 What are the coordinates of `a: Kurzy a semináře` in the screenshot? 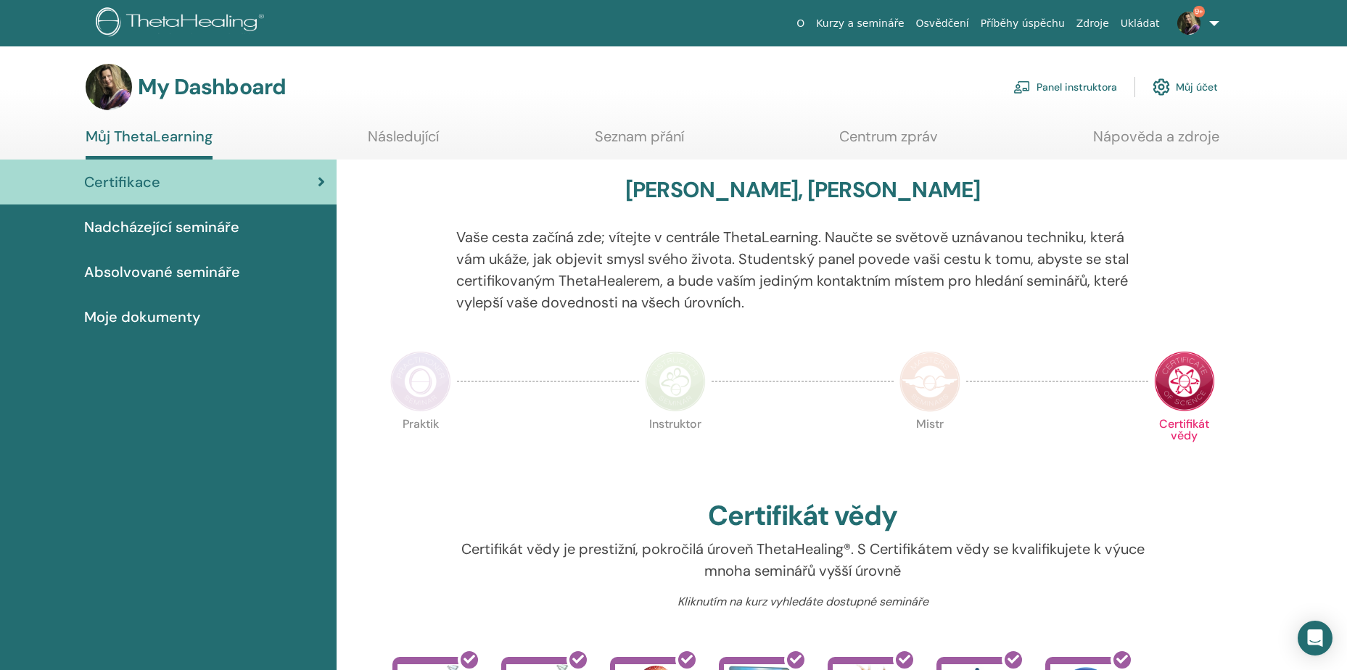 It's located at (859, 23).